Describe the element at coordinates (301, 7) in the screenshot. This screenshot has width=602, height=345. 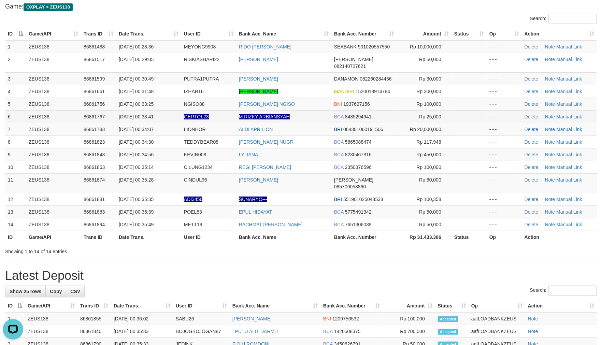
I see `h4: Game:` at that location.